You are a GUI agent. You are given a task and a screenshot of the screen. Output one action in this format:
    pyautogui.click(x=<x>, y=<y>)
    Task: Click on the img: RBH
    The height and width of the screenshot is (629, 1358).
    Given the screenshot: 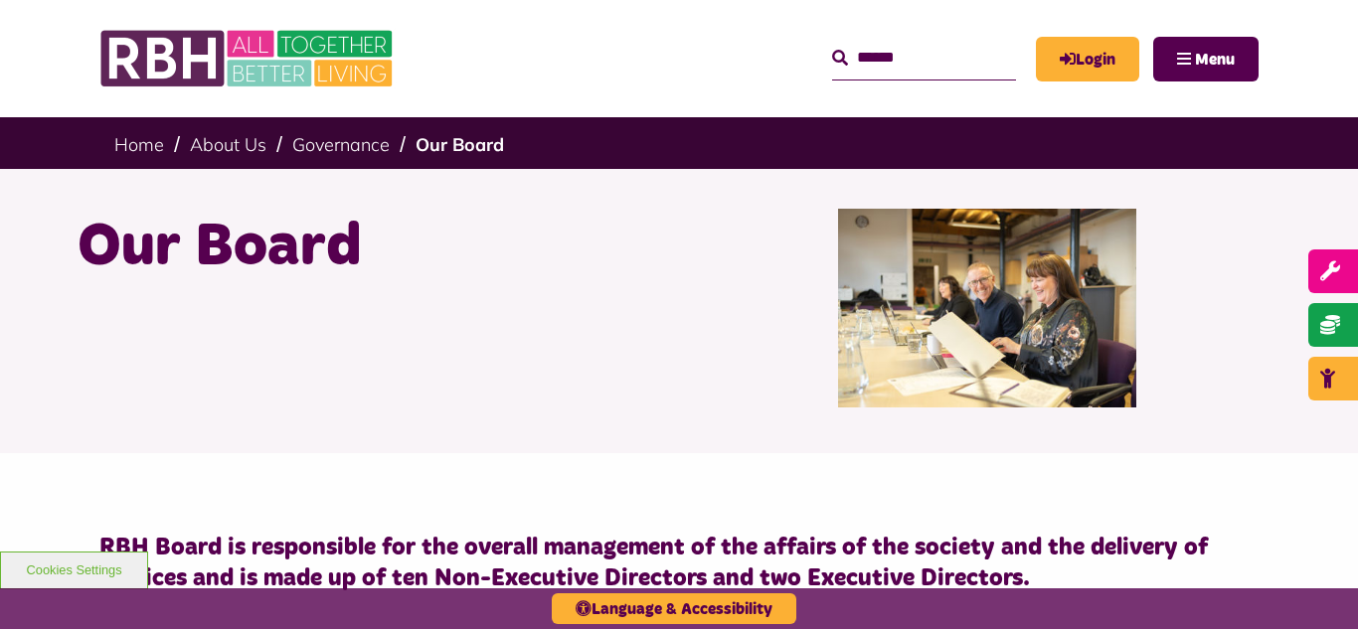 What is the action you would take?
    pyautogui.click(x=248, y=59)
    